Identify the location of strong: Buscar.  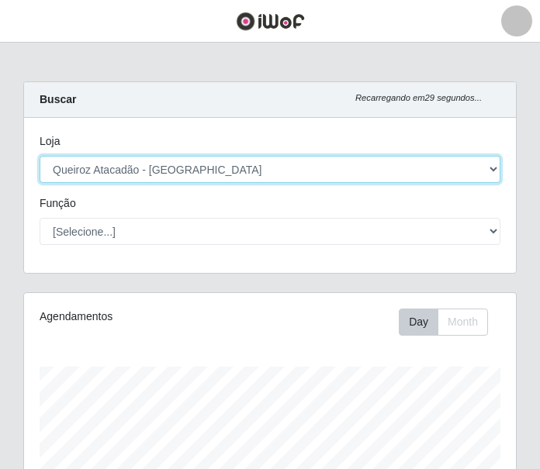
(57, 99).